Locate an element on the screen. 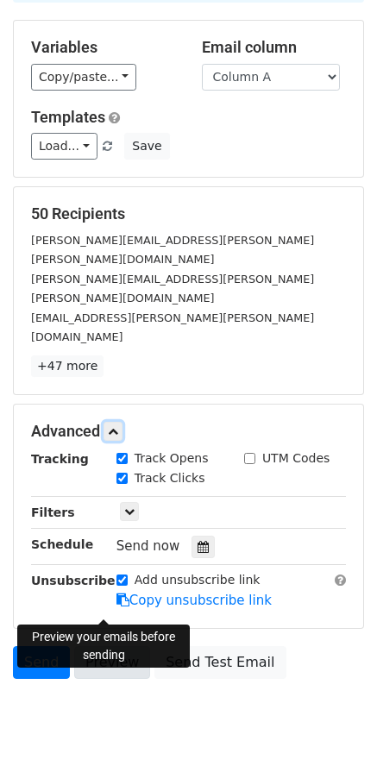 The width and height of the screenshot is (377, 766). a: Copy/paste... is located at coordinates (84, 77).